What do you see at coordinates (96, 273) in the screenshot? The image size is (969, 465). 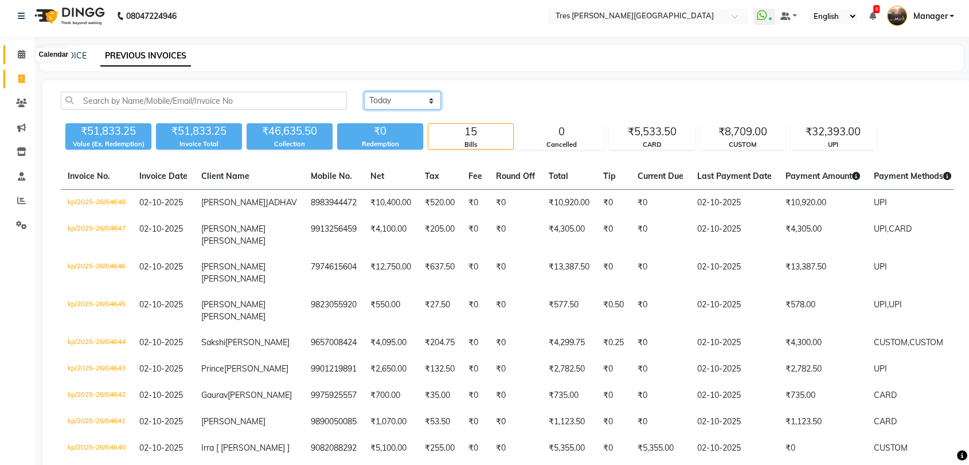 I see `td: kp/2025-26/04646` at bounding box center [96, 273].